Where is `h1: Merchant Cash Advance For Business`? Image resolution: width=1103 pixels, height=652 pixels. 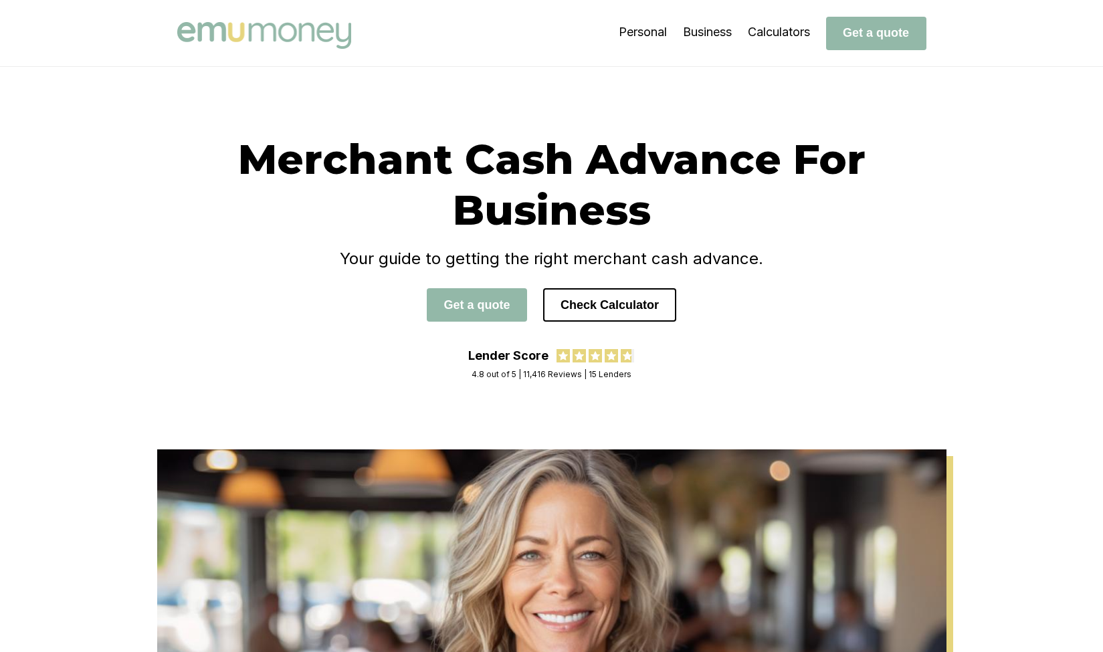 h1: Merchant Cash Advance For Business is located at coordinates (552, 185).